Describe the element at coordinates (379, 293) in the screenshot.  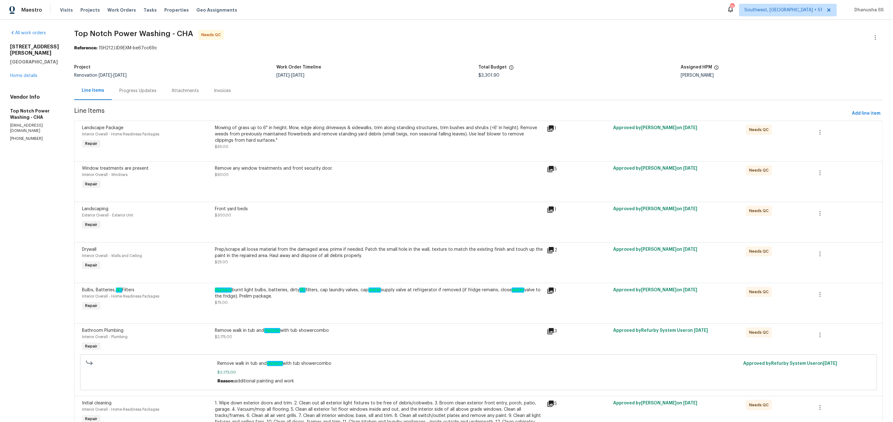
I see `div: burnt light bulbs, batteries, dirty filters, cap laundry valves, cap supply valve at refrigerator...` at that location.